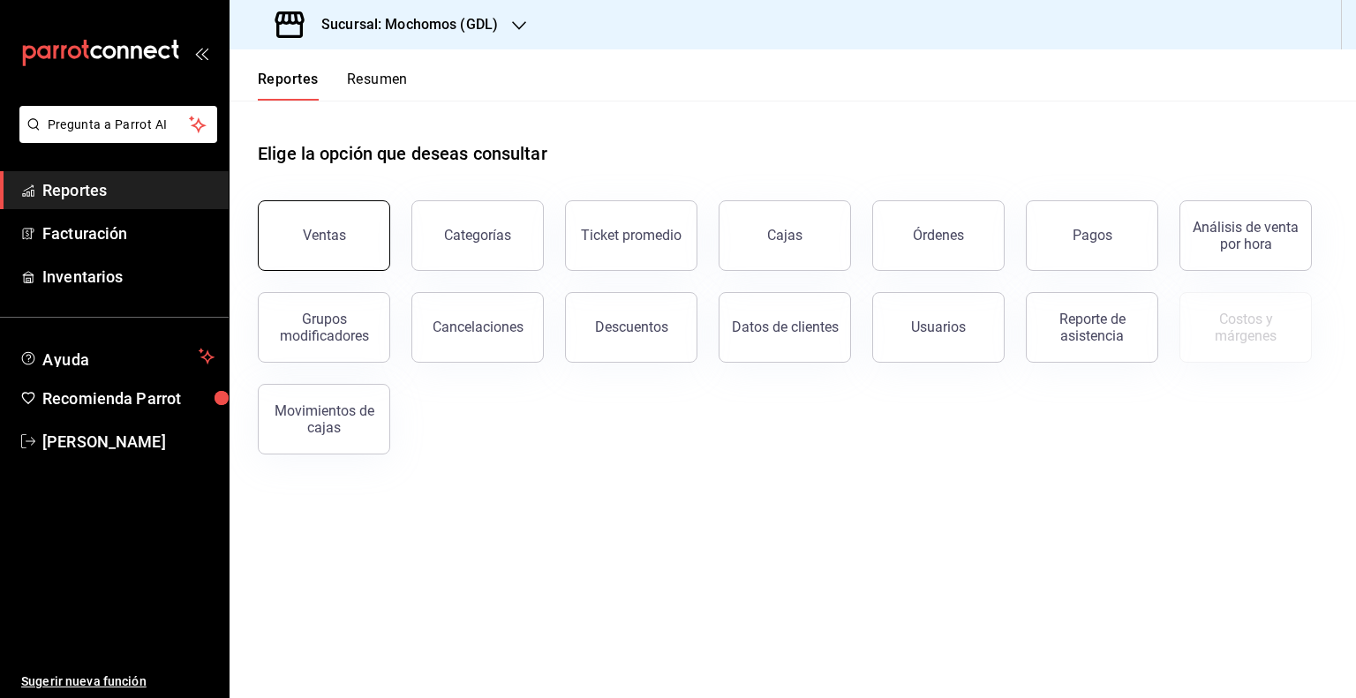  Describe the element at coordinates (324, 328) in the screenshot. I see `div: Grupos modificadores` at that location.